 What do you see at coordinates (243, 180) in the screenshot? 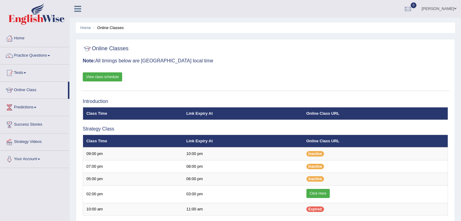
I see `td: 06:00 pm` at bounding box center [243, 180].